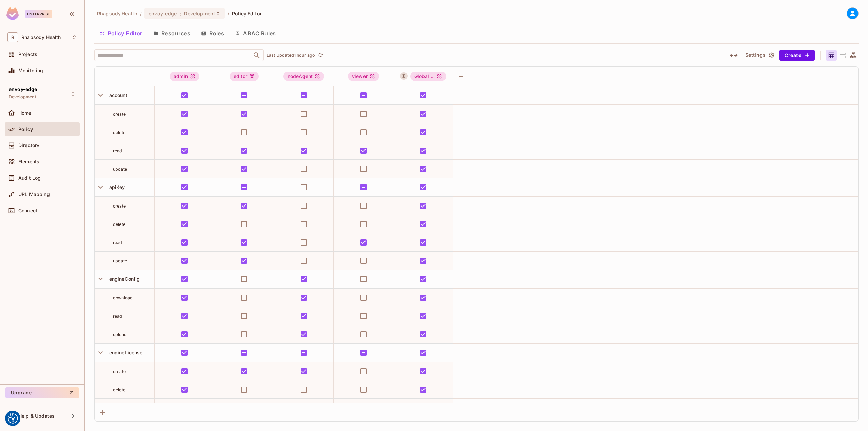  Describe the element at coordinates (13, 419) in the screenshot. I see `img: Revisit consent button` at that location.